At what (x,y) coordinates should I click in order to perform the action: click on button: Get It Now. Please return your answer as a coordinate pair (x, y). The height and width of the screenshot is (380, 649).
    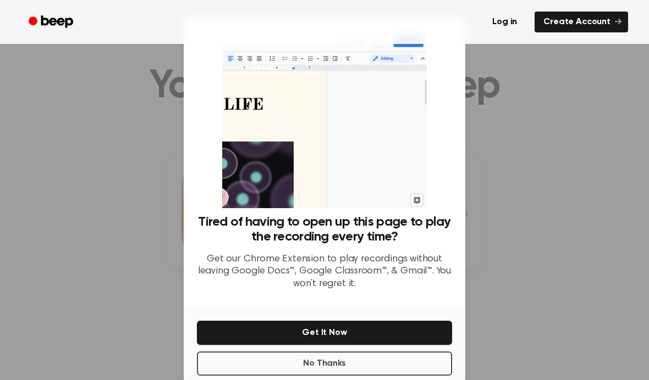
    Looking at the image, I should click on (324, 333).